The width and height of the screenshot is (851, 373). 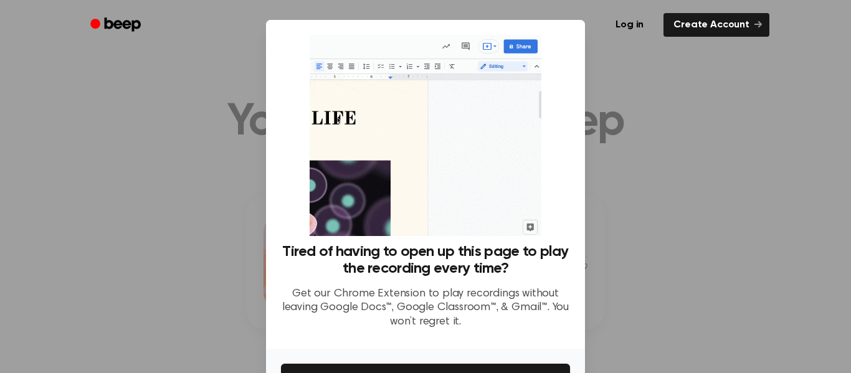 What do you see at coordinates (629, 25) in the screenshot?
I see `a: Log in` at bounding box center [629, 25].